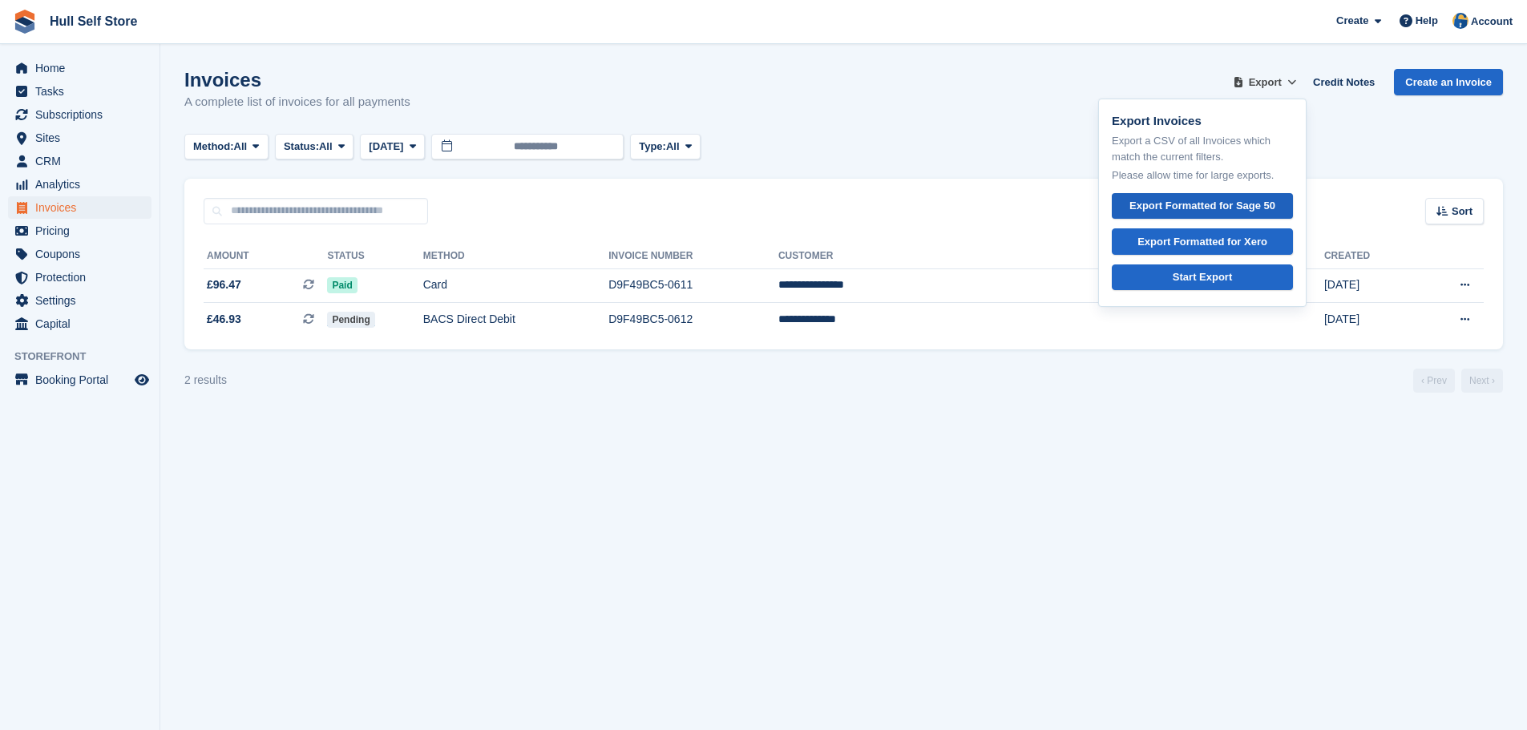 This screenshot has width=1527, height=730. What do you see at coordinates (226, 147) in the screenshot?
I see `button: Method: All` at bounding box center [226, 147].